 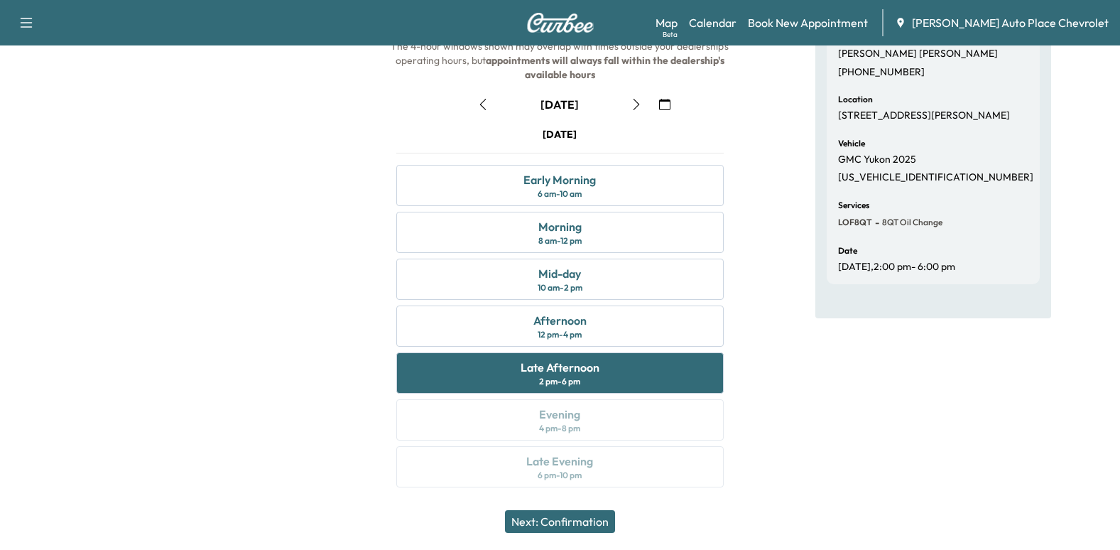 What do you see at coordinates (559, 288) in the screenshot?
I see `div: 10 am - 2 pm` at bounding box center [559, 288].